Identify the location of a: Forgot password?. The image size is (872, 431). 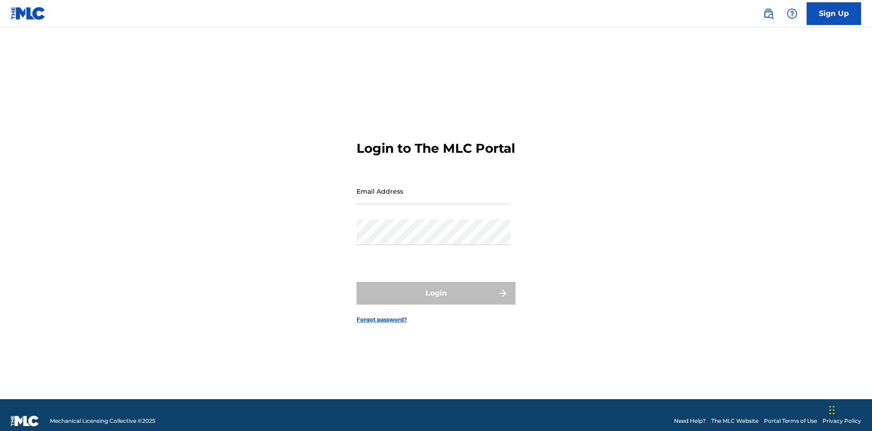
(382, 319).